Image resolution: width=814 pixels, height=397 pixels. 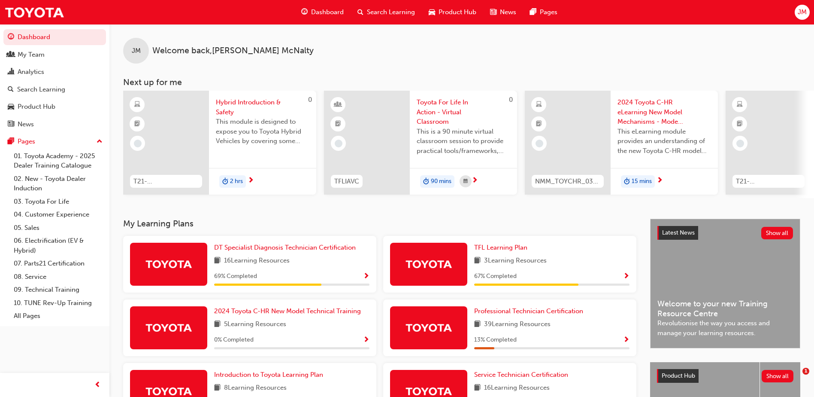 I want to click on a: Product HubShow all, so click(x=725, y=376).